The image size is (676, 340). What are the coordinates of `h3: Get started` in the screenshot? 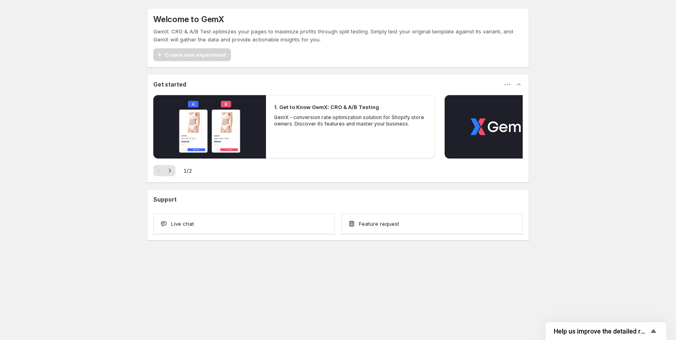 It's located at (170, 85).